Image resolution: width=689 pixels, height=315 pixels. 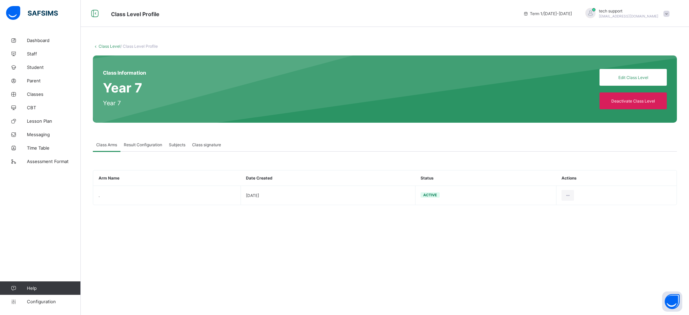 What do you see at coordinates (54, 108) in the screenshot?
I see `span: CBT` at bounding box center [54, 108].